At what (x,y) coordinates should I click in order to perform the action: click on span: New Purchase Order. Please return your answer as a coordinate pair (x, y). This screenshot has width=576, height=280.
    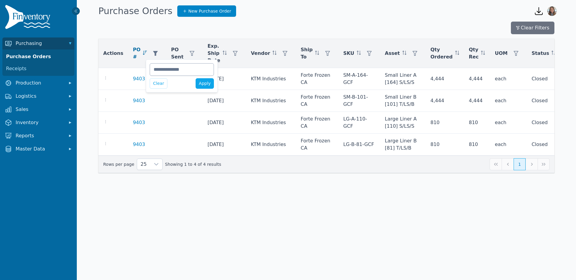
    Looking at the image, I should click on (210, 11).